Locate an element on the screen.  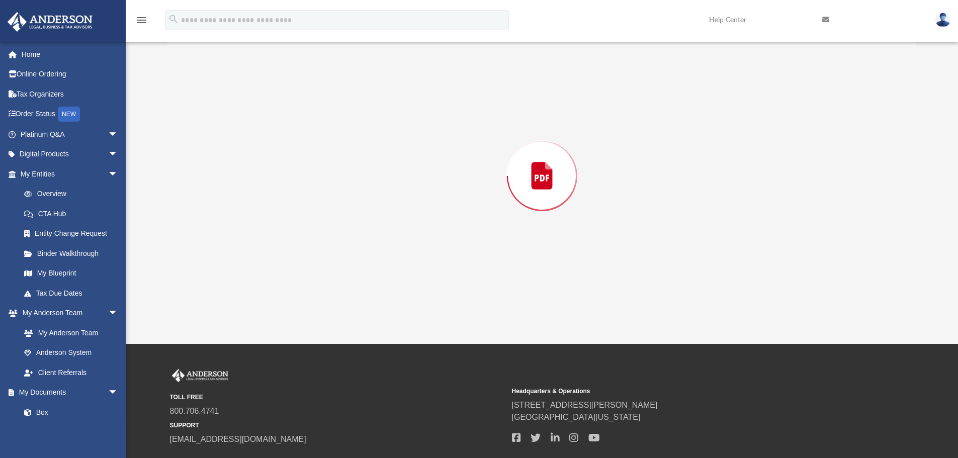
a: Order StatusNEW is located at coordinates (70, 114).